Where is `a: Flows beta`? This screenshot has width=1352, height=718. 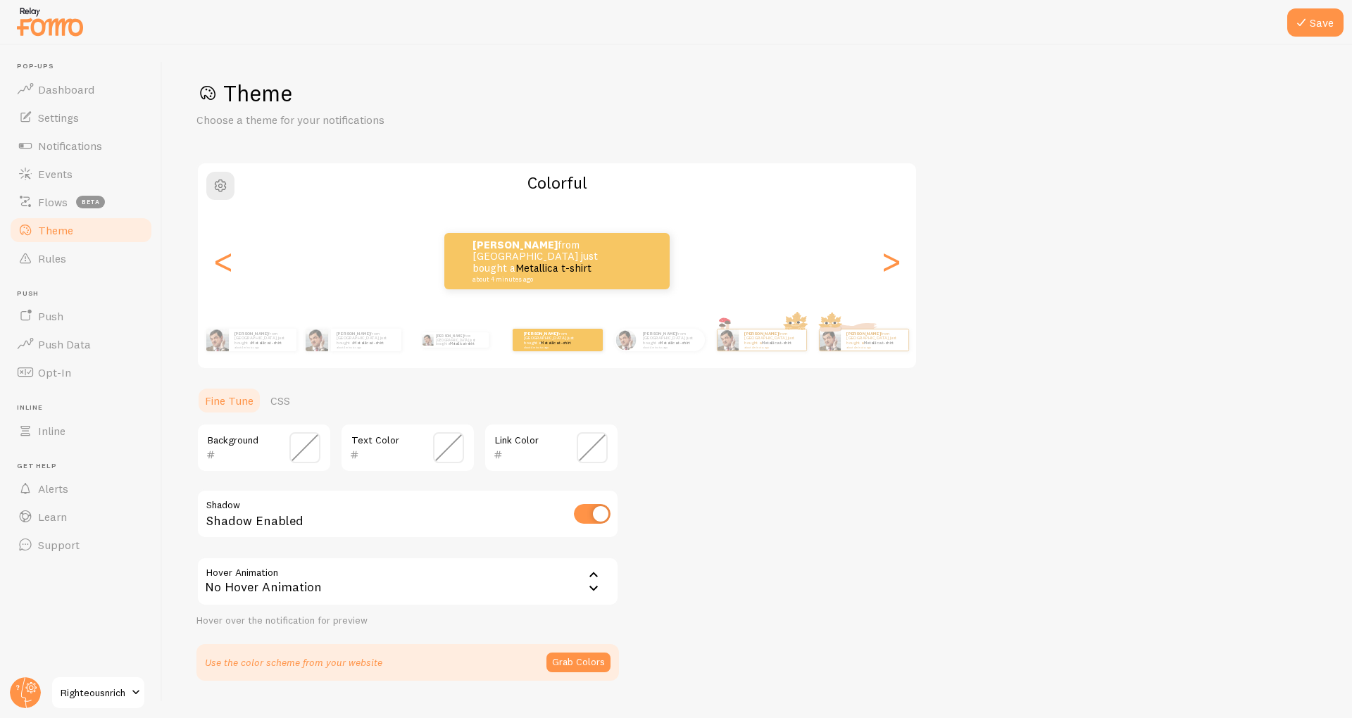
a: Flows beta is located at coordinates (81, 202).